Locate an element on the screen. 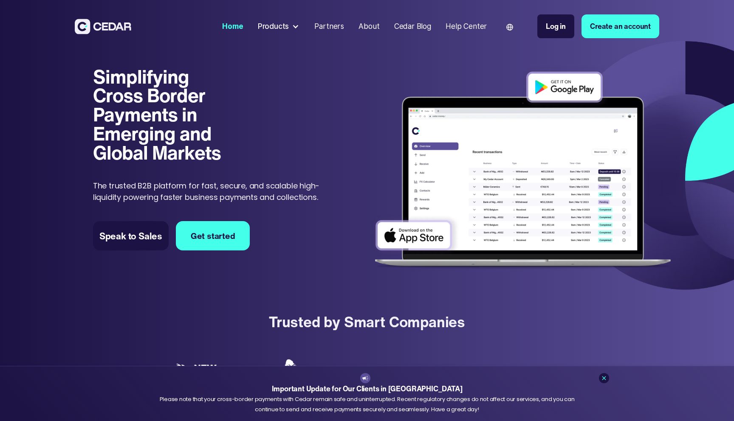  a: Partners is located at coordinates (329, 26).